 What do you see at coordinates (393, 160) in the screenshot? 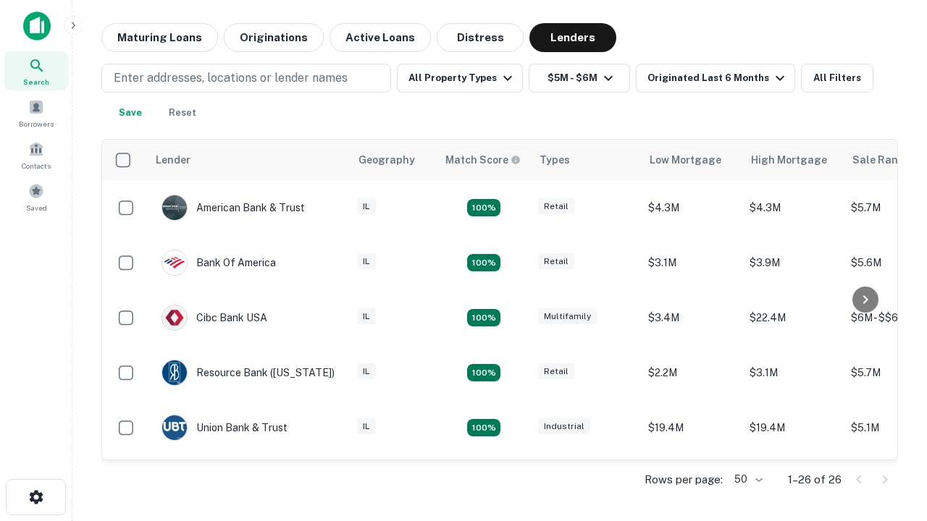
I see `th: Geography` at bounding box center [393, 160].